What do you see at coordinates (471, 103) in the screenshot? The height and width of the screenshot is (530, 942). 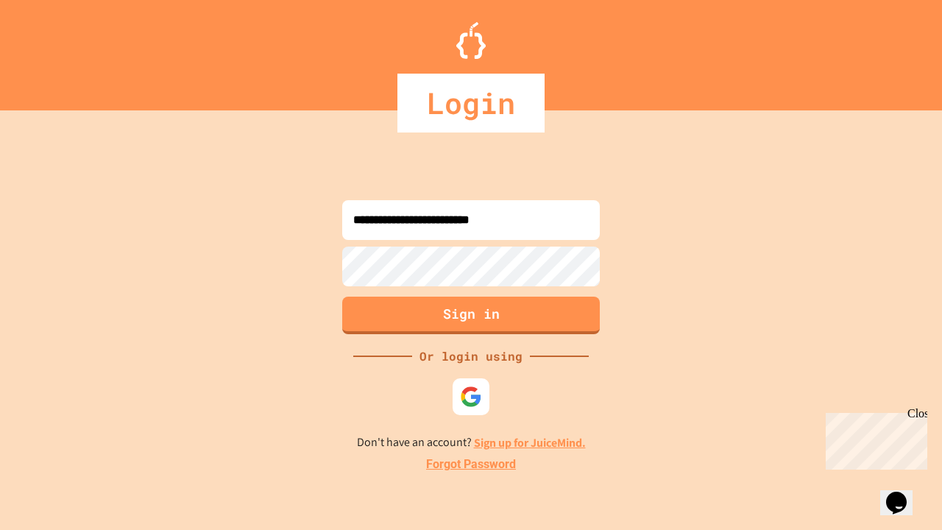 I see `div: Login` at bounding box center [471, 103].